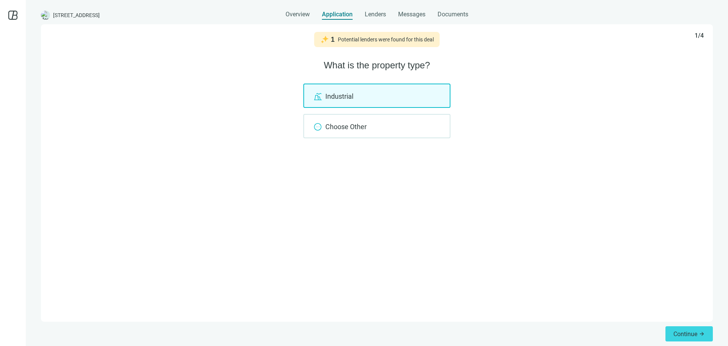 The image size is (728, 346). Describe the element at coordinates (702, 333) in the screenshot. I see `span: arrow_forward` at that location.